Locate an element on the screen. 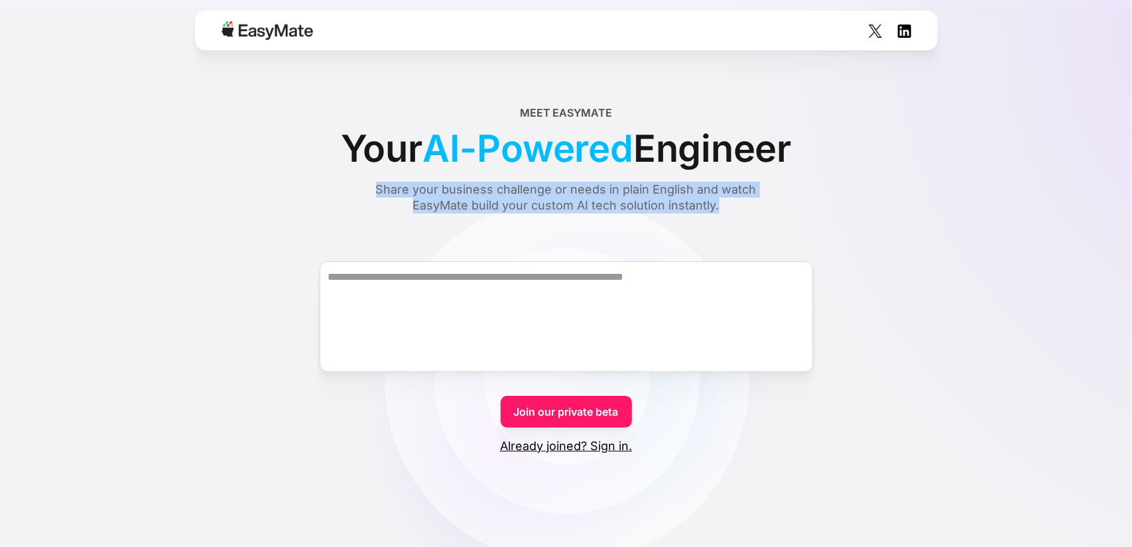 This screenshot has height=547, width=1132. span: Engineer is located at coordinates (712, 149).